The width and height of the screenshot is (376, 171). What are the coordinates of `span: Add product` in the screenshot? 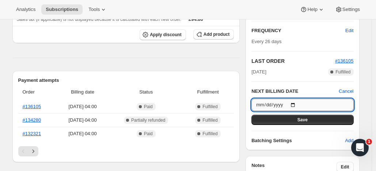 It's located at (216, 34).